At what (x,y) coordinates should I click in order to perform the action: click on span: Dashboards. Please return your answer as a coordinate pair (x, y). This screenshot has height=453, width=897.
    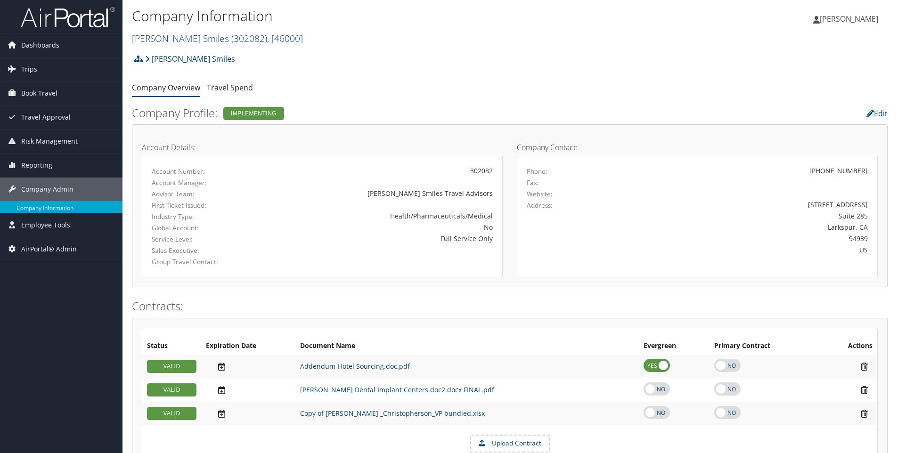
    Looking at the image, I should click on (40, 45).